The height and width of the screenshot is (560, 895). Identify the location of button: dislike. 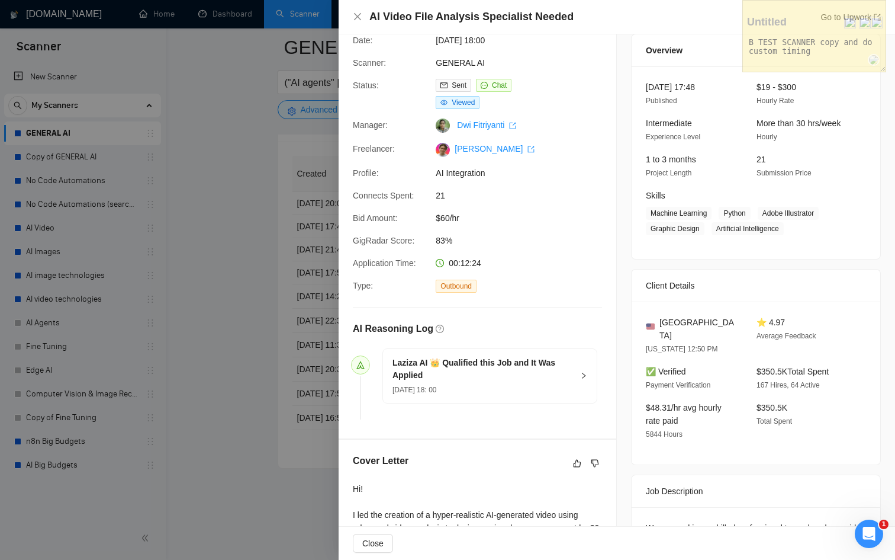
(595, 463).